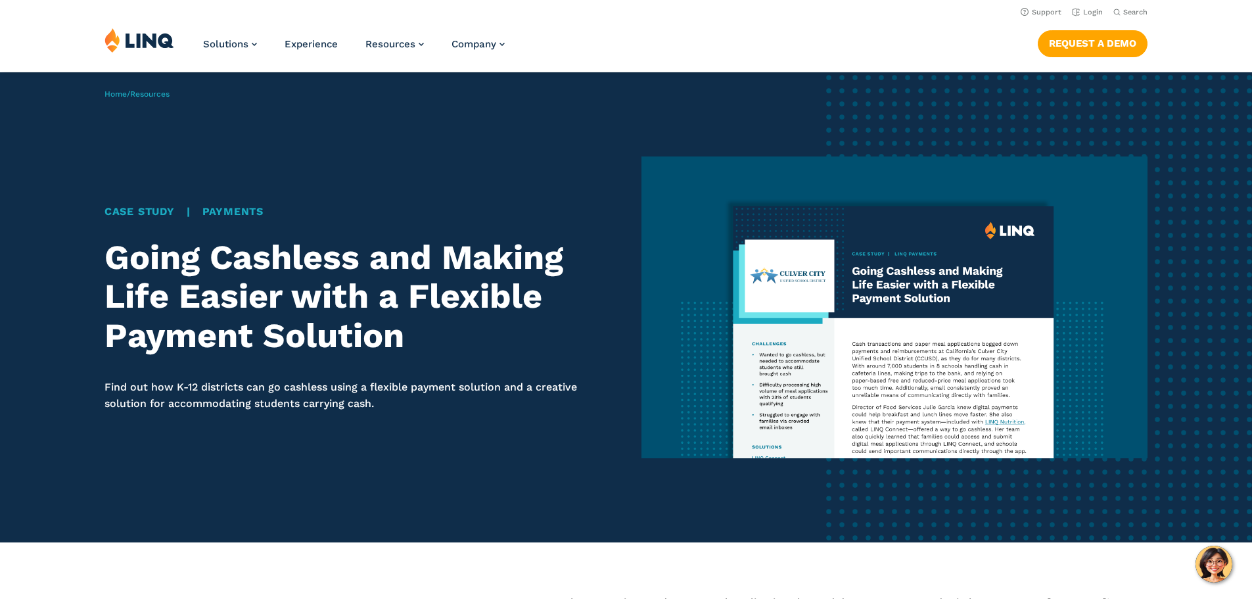  What do you see at coordinates (1130, 12) in the screenshot?
I see `button: Open Search Bar` at bounding box center [1130, 12].